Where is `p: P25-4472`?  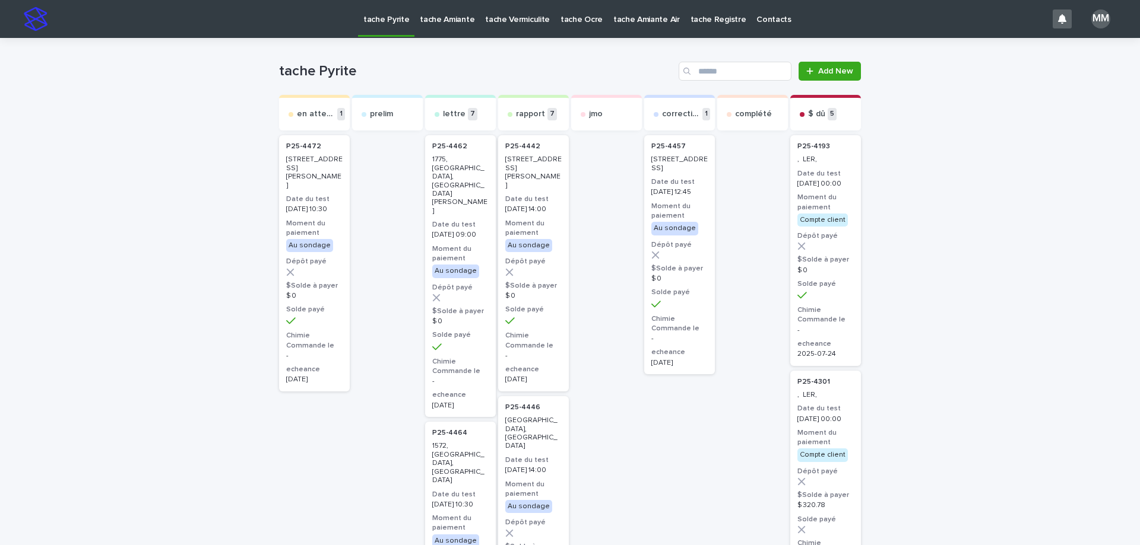 p: P25-4472 is located at coordinates (303, 147).